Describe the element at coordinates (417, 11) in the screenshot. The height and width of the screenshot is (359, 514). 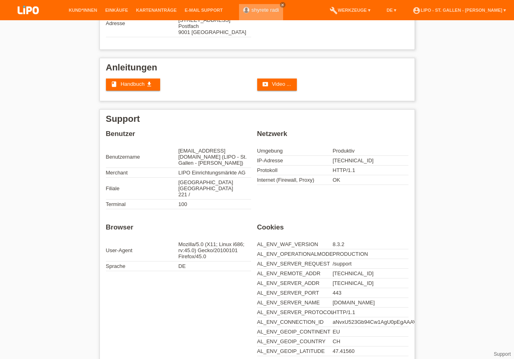
I see `i: account_circle` at that location.